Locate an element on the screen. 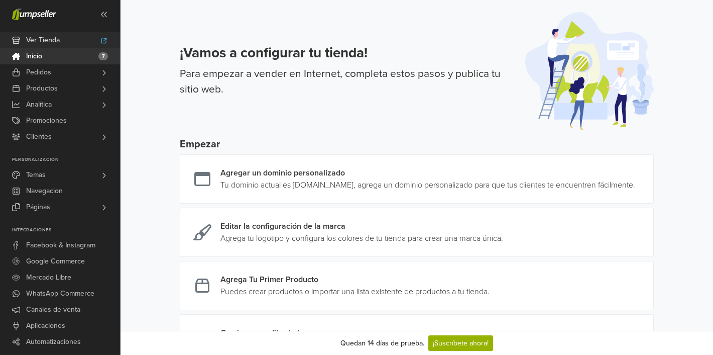 The image size is (713, 355). span: Páginas is located at coordinates (38, 207).